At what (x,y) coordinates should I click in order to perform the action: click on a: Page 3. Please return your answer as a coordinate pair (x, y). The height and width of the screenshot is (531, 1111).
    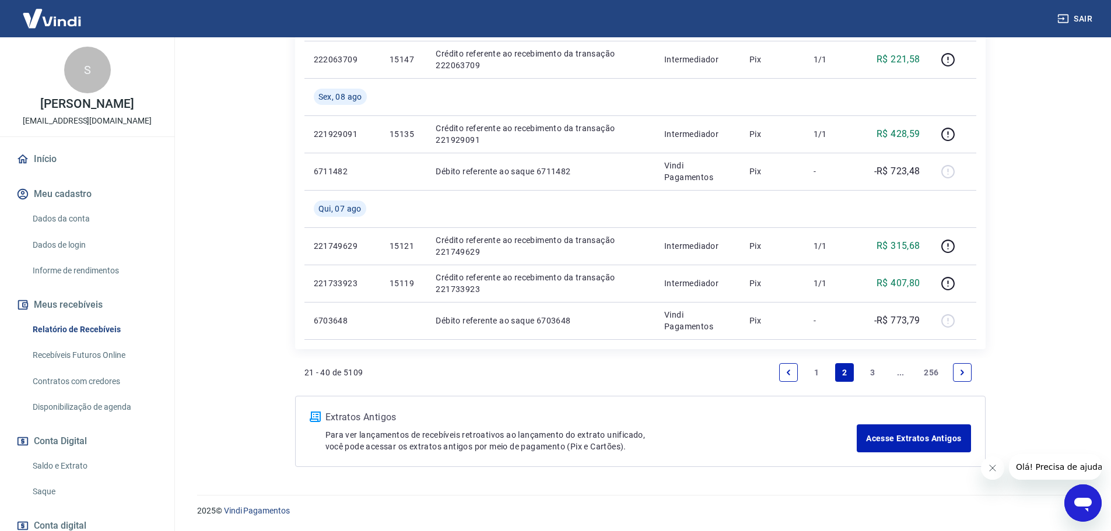
    Looking at the image, I should click on (873, 373).